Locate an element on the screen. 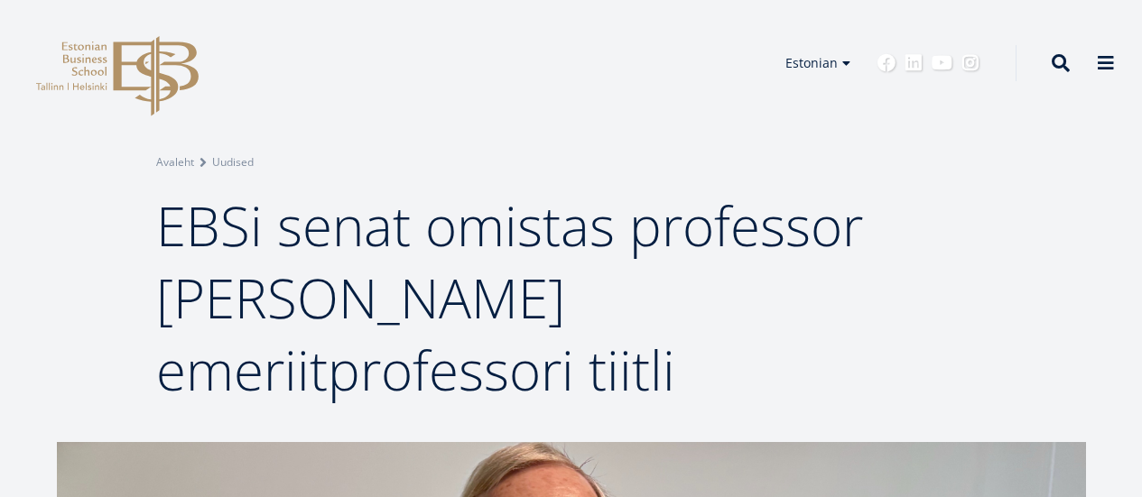 The width and height of the screenshot is (1142, 497). a: Linkedin is located at coordinates (913, 63).